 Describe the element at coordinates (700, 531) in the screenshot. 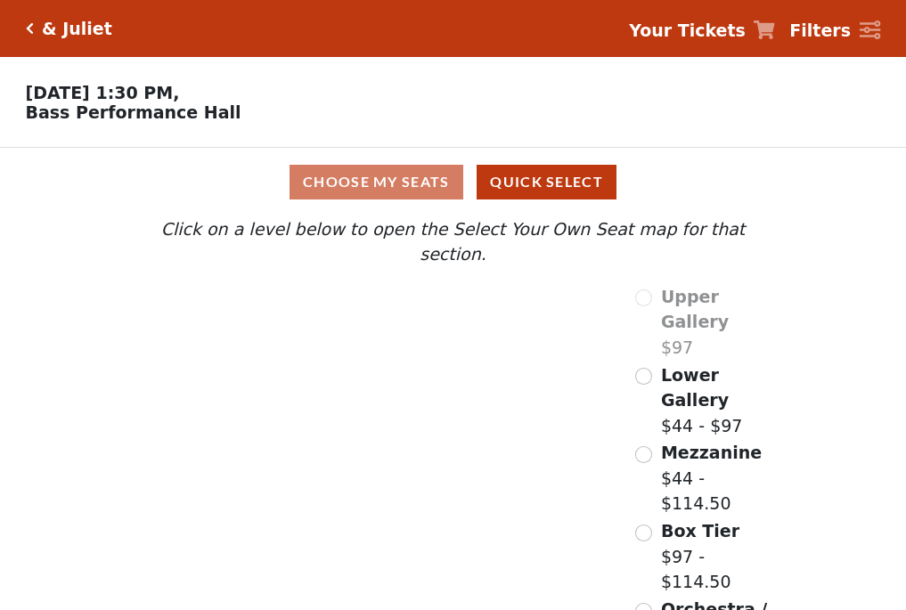

I see `span: Box Tier` at that location.